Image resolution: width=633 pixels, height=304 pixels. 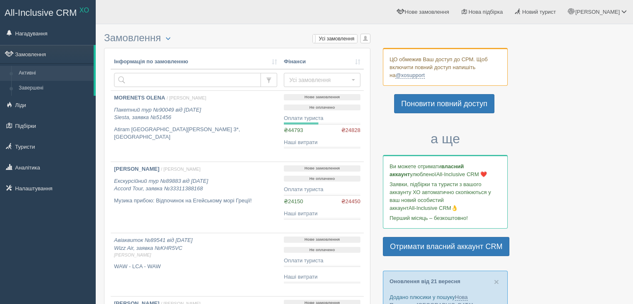 What do you see at coordinates (351, 201) in the screenshot?
I see `span: ₴24450` at bounding box center [351, 201].